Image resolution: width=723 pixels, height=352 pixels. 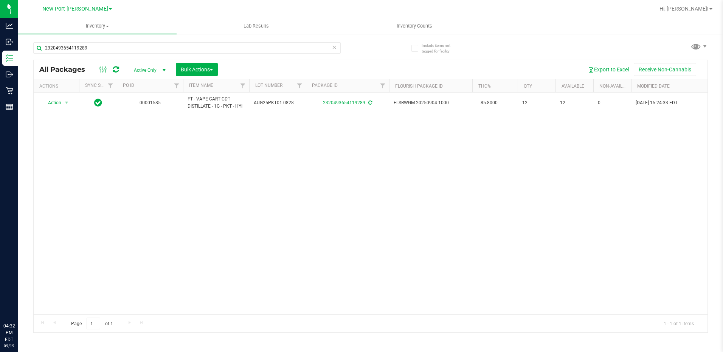 I want to click on div: Actions, so click(x=57, y=86).